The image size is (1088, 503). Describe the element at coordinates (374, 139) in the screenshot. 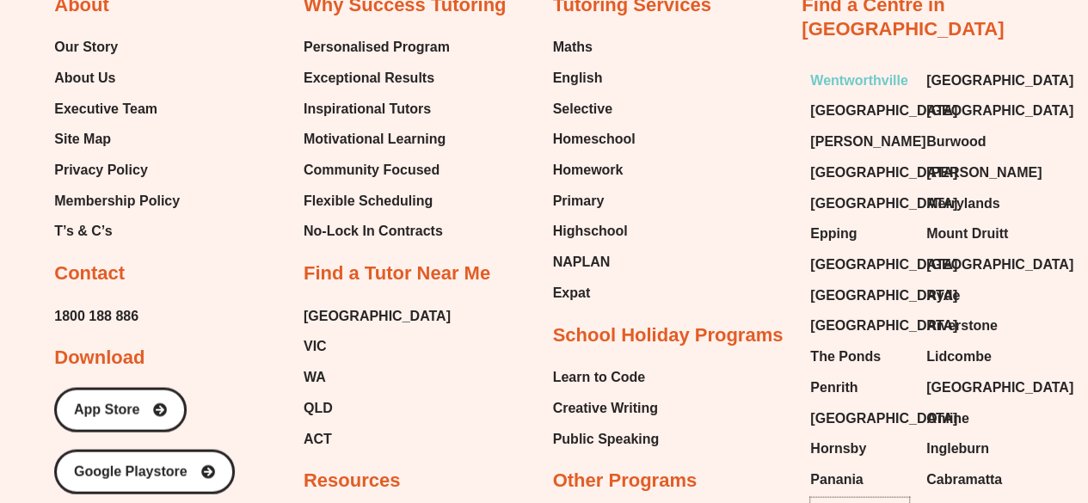

I see `span: Motivational Learning` at that location.